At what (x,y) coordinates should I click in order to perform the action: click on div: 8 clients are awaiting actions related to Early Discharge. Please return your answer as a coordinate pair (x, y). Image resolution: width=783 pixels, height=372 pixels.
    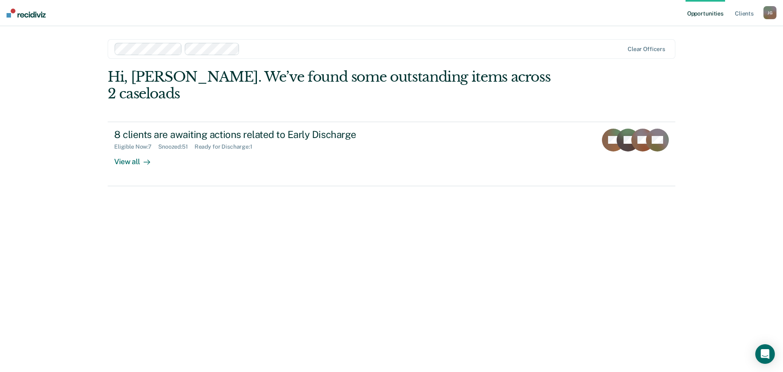
    Looking at the image, I should click on (257, 134).